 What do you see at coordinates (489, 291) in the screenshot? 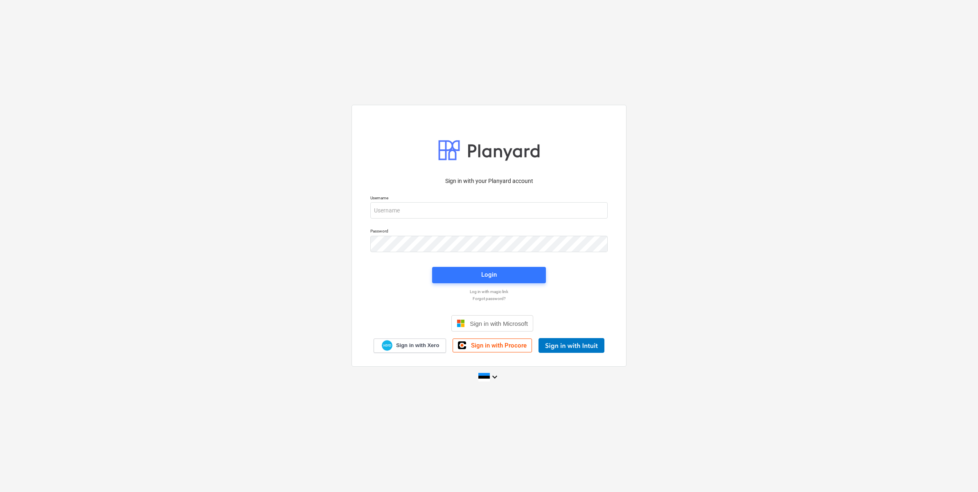
I see `a: Log in with magic link` at bounding box center [489, 291].